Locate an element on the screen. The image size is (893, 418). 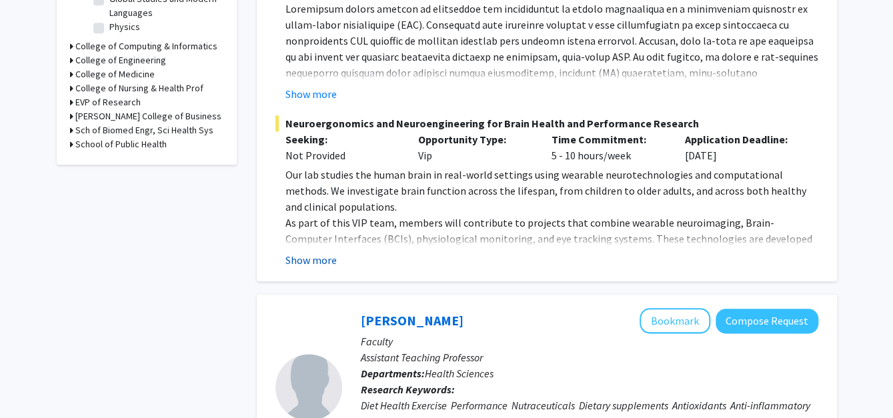
label: Physics is located at coordinates (125, 27).